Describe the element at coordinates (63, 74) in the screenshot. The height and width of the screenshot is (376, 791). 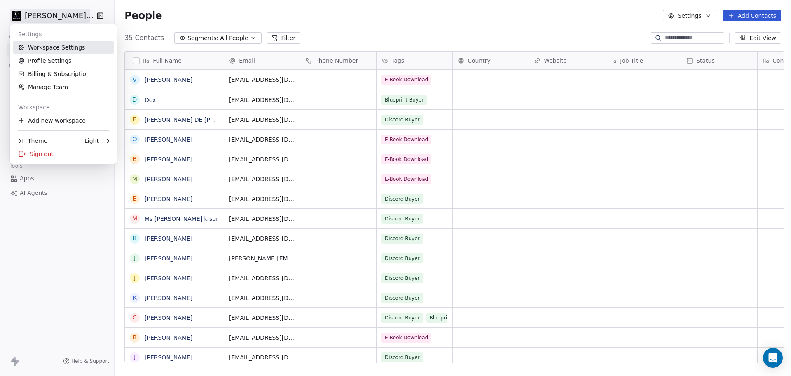
I see `a: Billing & Subscription` at that location.